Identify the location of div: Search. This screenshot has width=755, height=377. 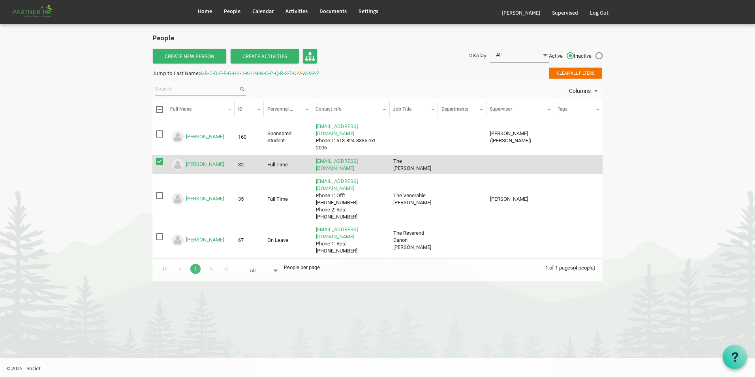
(200, 90).